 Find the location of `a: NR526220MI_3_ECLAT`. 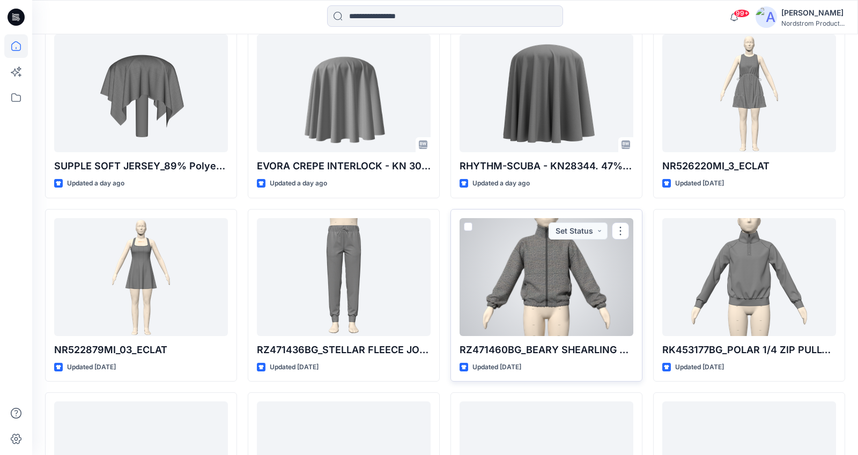

a: NR526220MI_3_ECLAT is located at coordinates (749, 93).